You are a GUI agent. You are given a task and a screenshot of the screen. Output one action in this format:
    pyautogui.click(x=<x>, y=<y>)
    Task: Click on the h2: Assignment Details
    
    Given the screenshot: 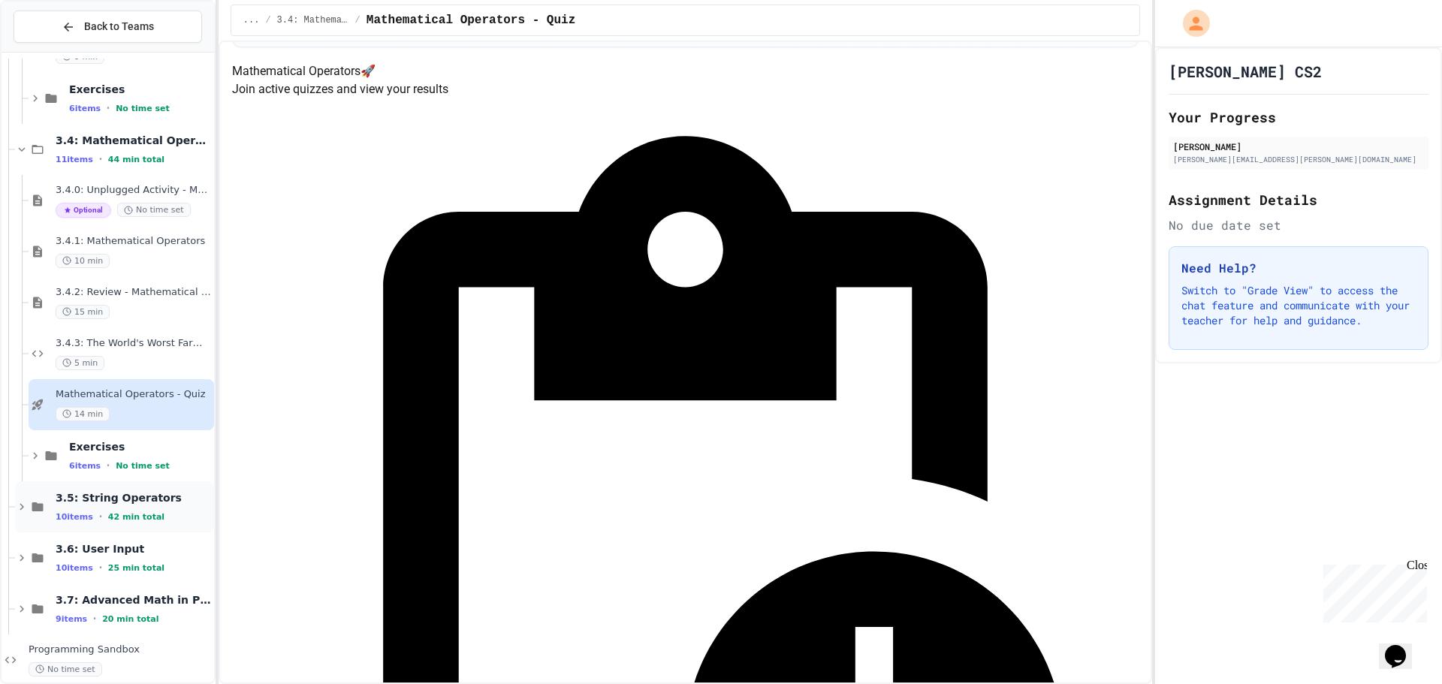 What is the action you would take?
    pyautogui.click(x=1298, y=200)
    